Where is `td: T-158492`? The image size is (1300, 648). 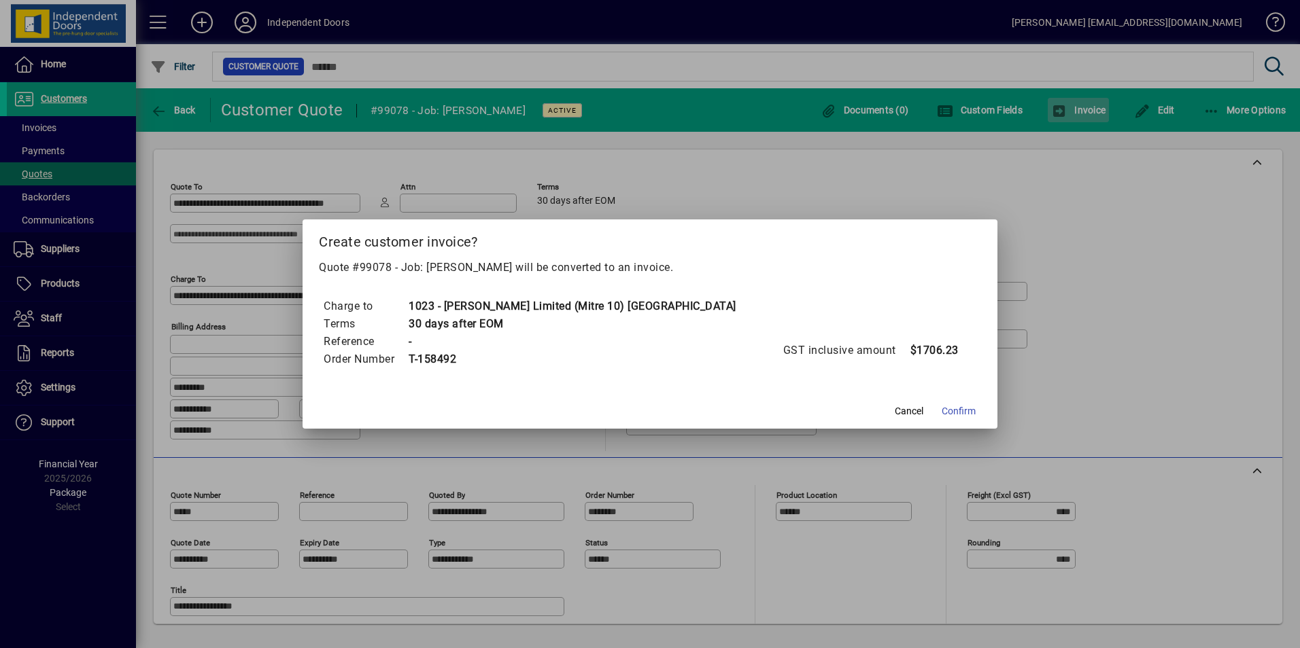 td: T-158492 is located at coordinates (572, 360).